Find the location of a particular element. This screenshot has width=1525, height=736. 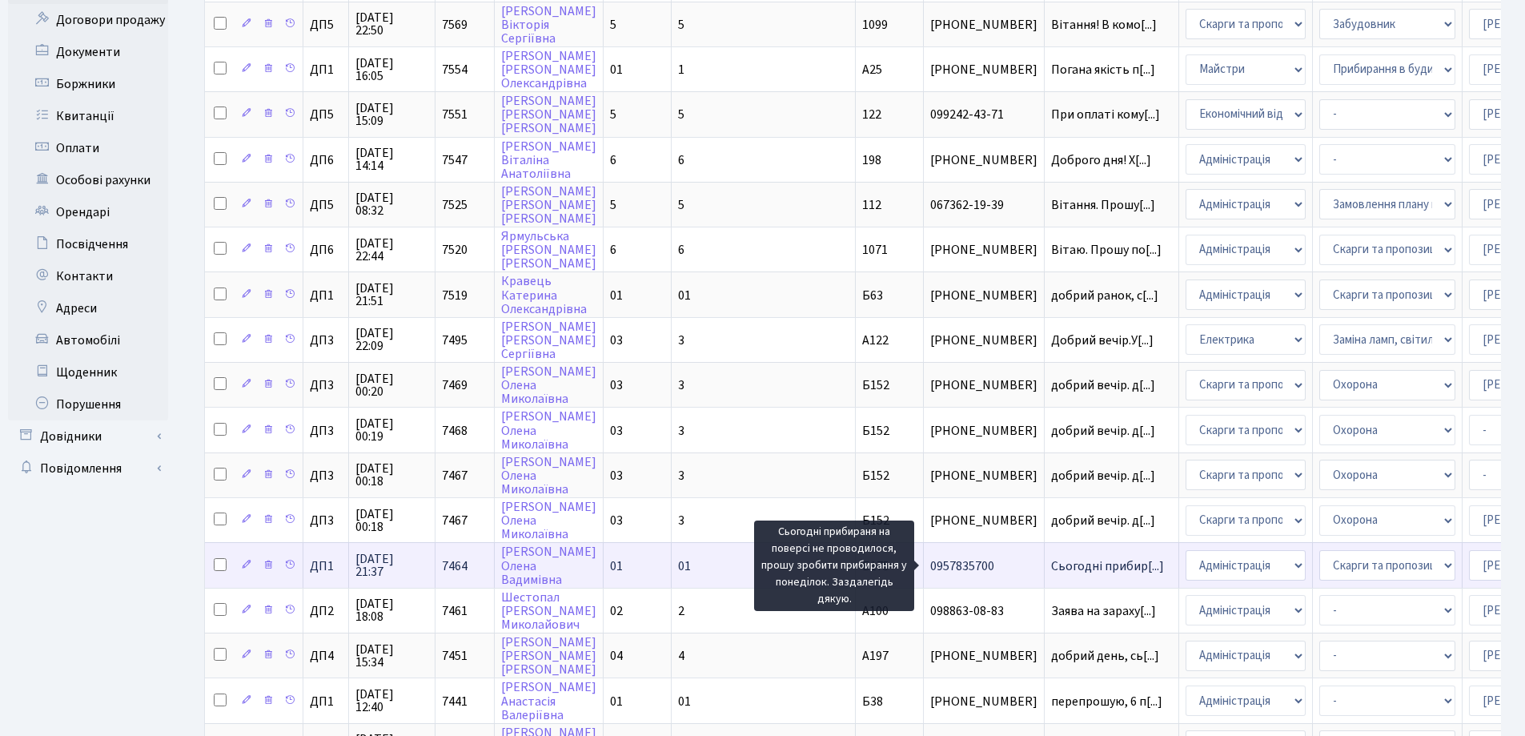

a: Особові рахунки is located at coordinates (88, 180).